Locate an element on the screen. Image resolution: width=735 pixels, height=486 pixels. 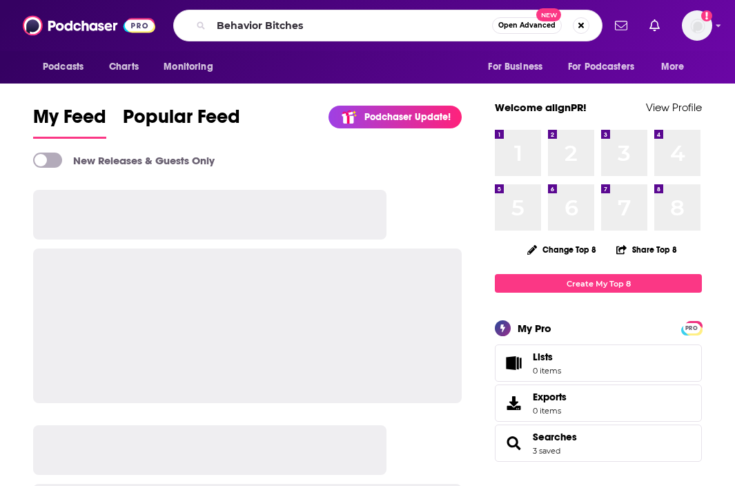
button: Share Top 8 is located at coordinates (647, 249).